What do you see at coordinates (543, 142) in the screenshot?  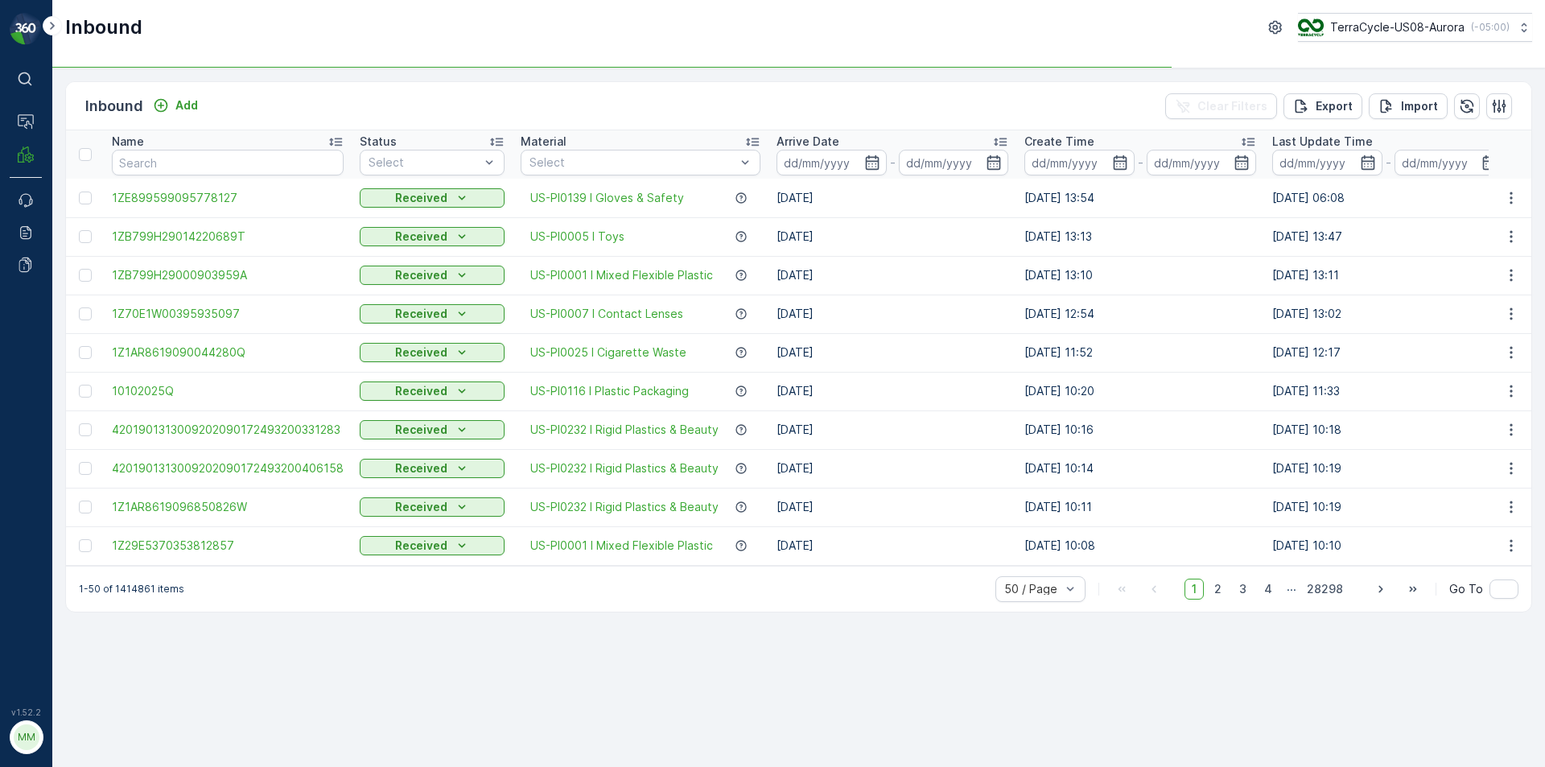 I see `p: Material` at bounding box center [543, 142].